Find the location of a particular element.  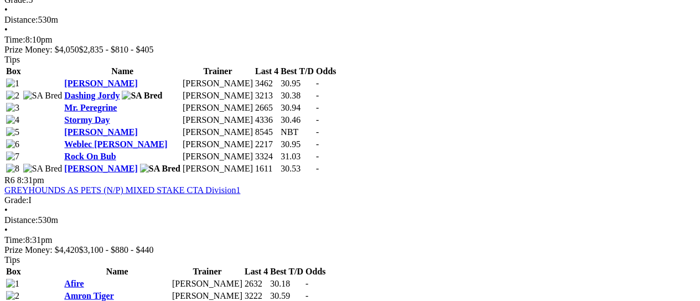

td: NBT is located at coordinates (297, 132).